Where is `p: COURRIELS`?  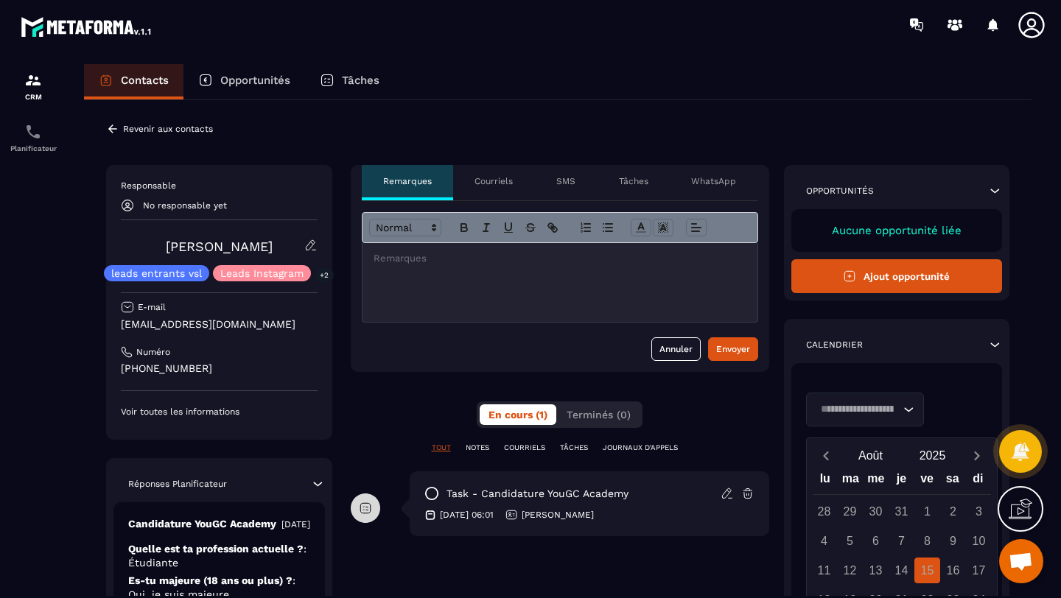 p: COURRIELS is located at coordinates (524, 448).